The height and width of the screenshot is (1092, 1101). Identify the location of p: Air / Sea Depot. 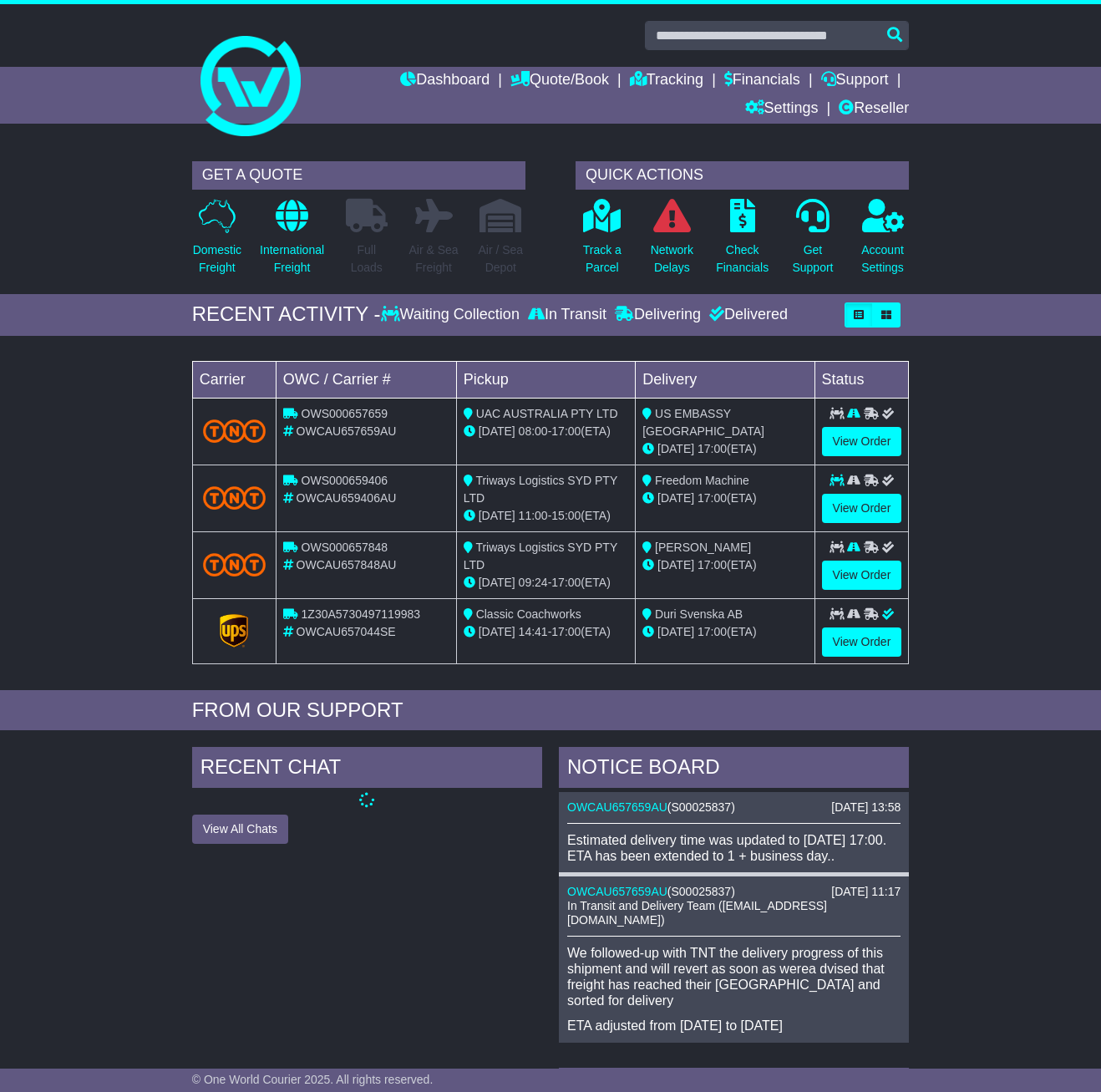
(500, 259).